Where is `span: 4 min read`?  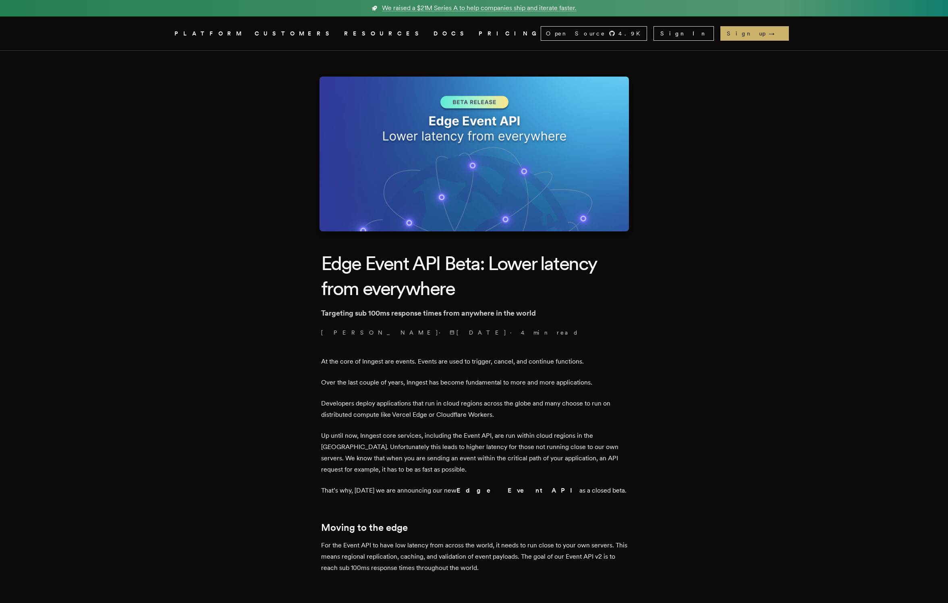
span: 4 min read is located at coordinates (550, 333).